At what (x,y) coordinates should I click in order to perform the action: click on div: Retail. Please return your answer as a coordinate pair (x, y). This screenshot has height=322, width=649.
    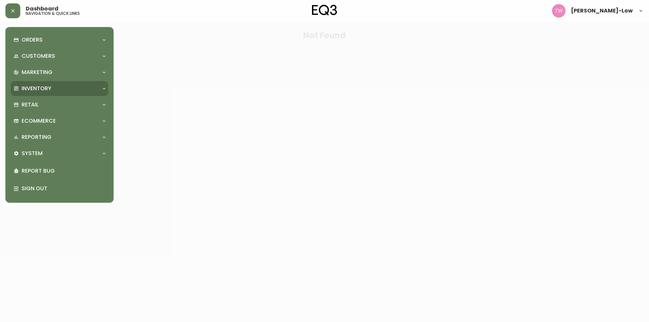
    Looking at the image, I should click on (59, 105).